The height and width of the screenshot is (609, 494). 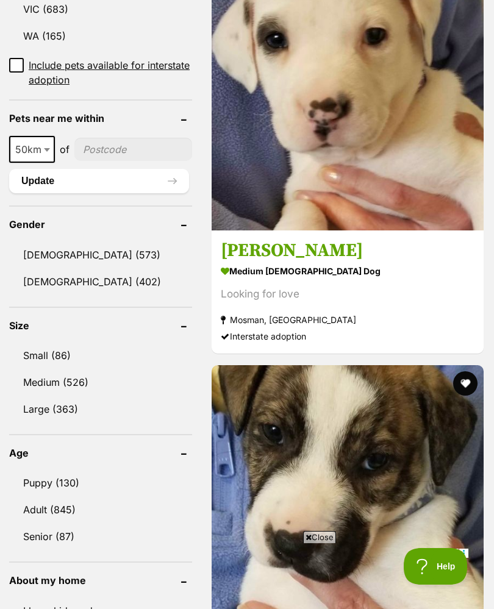 I want to click on span: Close, so click(x=319, y=537).